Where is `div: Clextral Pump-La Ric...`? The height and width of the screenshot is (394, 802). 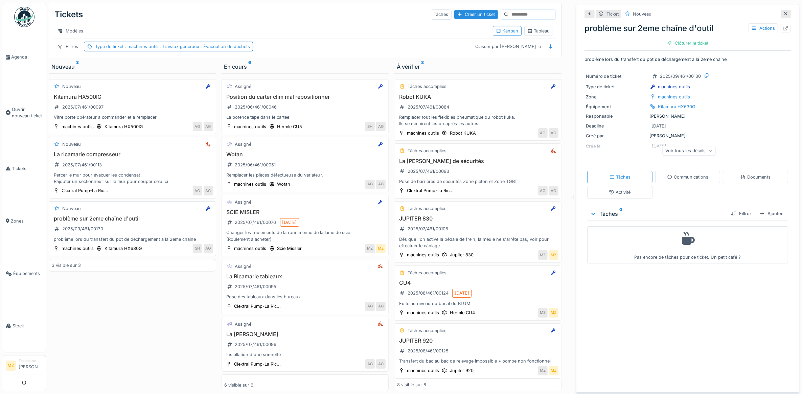
div: Clextral Pump-La Ric... is located at coordinates (85, 190).